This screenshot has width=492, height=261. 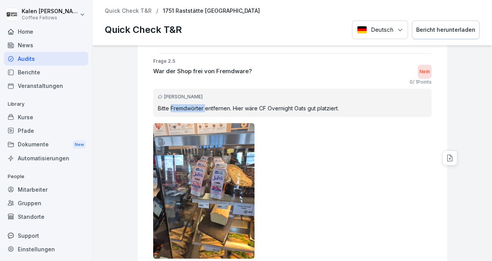 I want to click on a: Berichte, so click(x=46, y=72).